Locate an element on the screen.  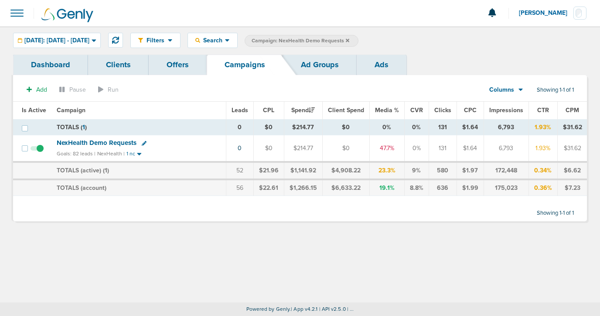
span: CVR is located at coordinates (417, 110).